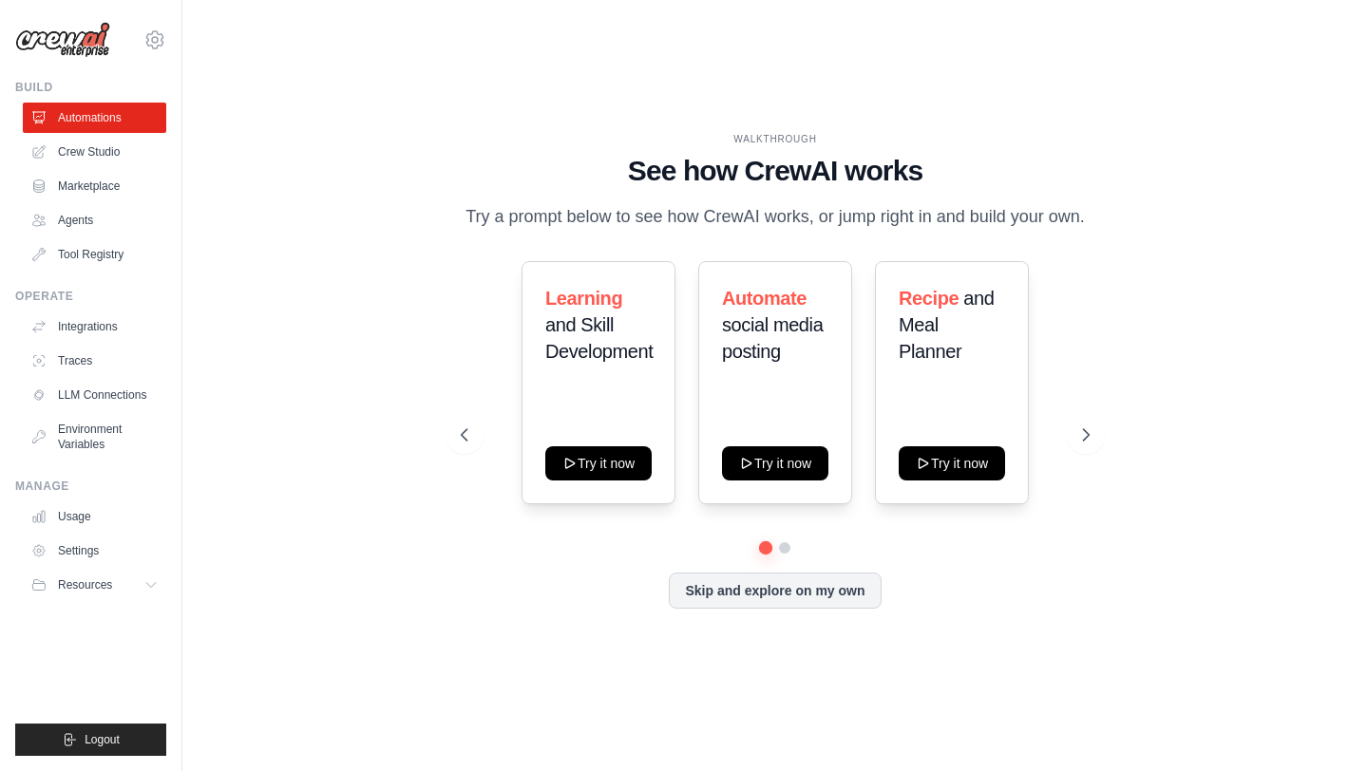 This screenshot has width=1368, height=771. What do you see at coordinates (90, 486) in the screenshot?
I see `div: Manage` at bounding box center [90, 486].